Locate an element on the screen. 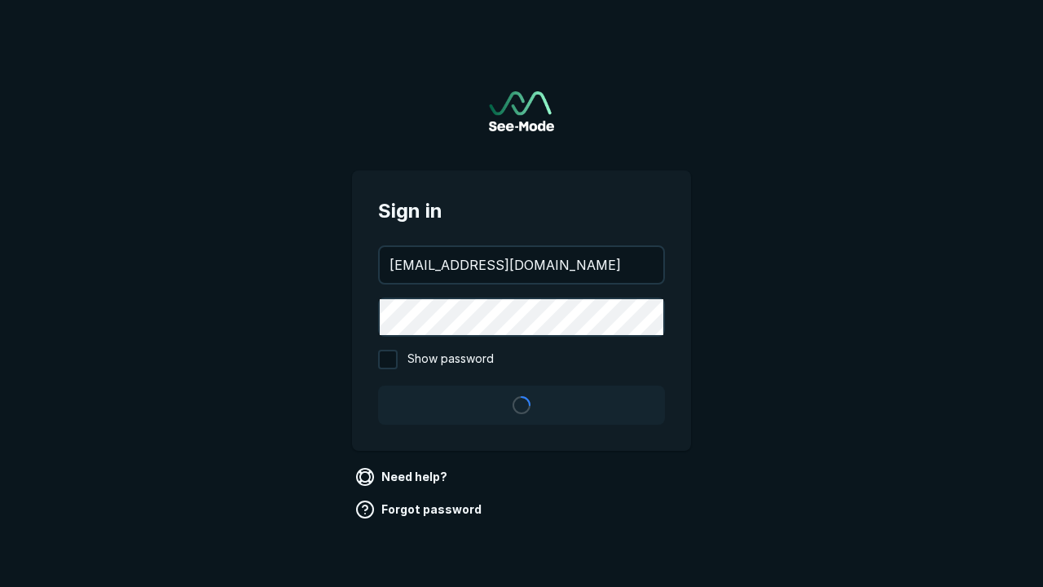  img: See-Mode Logo is located at coordinates (522, 111).